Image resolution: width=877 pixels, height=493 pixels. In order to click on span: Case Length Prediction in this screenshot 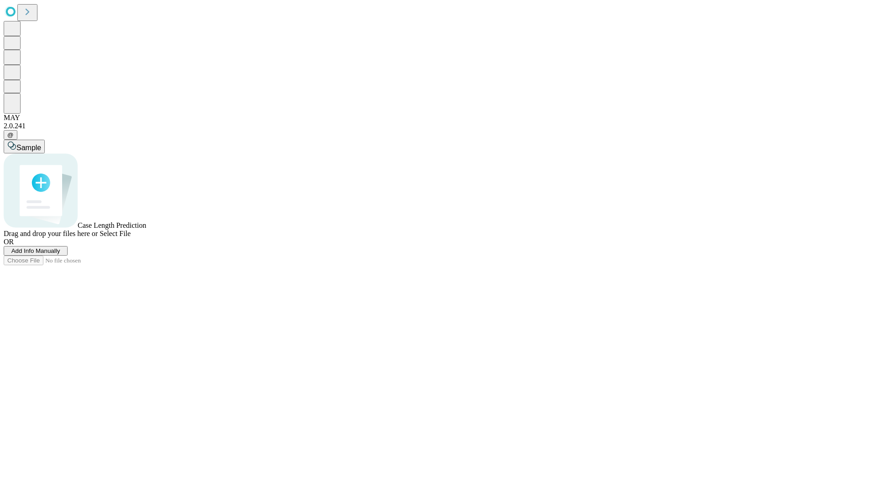, I will do `click(112, 225)`.